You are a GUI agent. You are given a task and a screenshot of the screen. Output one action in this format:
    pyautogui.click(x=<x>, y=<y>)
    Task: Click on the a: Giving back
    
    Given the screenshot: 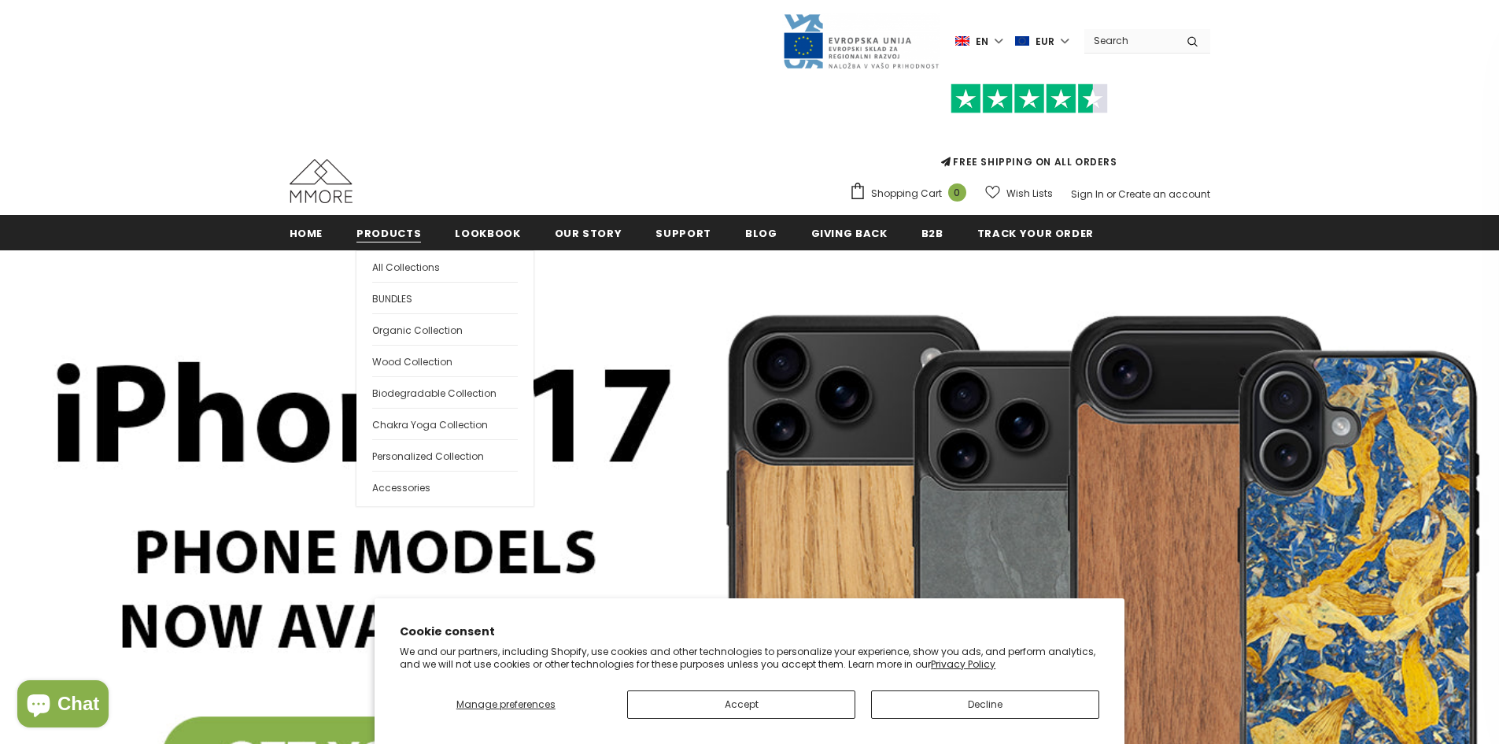 What is the action you would take?
    pyautogui.click(x=849, y=232)
    